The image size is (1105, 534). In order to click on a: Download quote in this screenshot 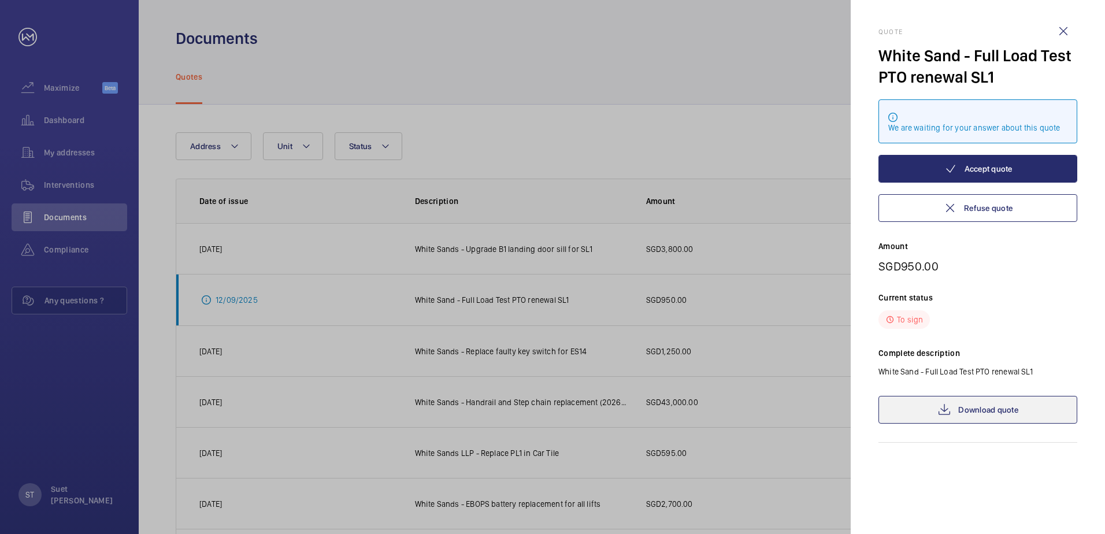, I will do `click(978, 410)`.